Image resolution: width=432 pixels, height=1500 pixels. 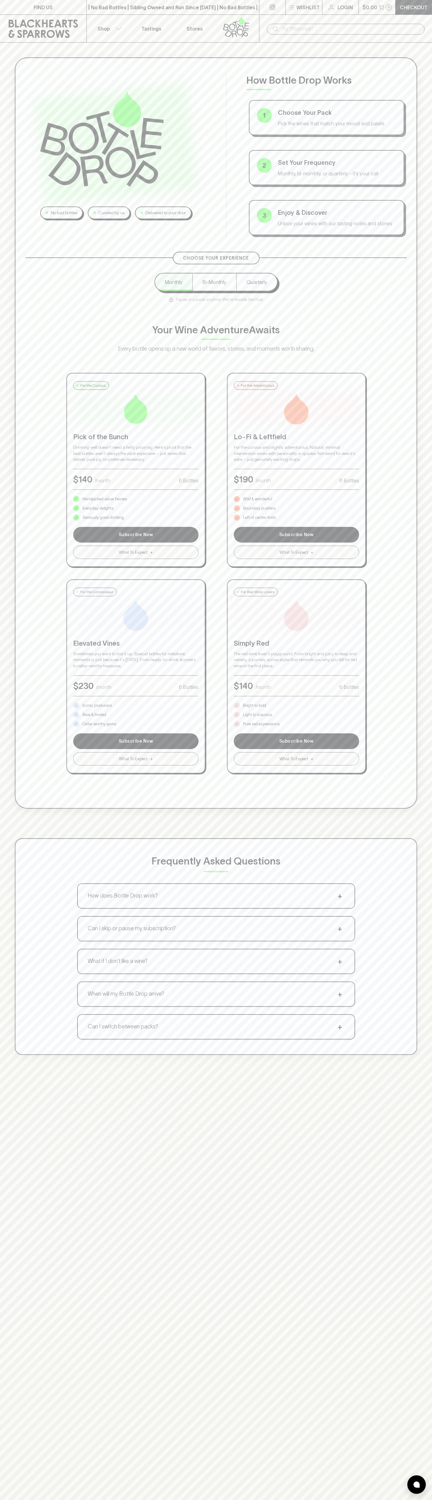 I want to click on p: When will my Bottle Drop arrive?, so click(x=126, y=994).